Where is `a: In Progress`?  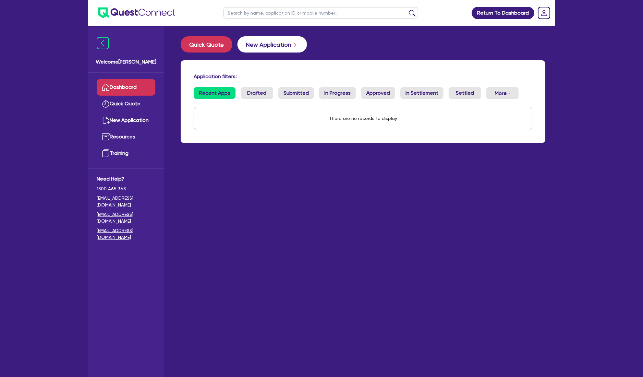 a: In Progress is located at coordinates (338, 93).